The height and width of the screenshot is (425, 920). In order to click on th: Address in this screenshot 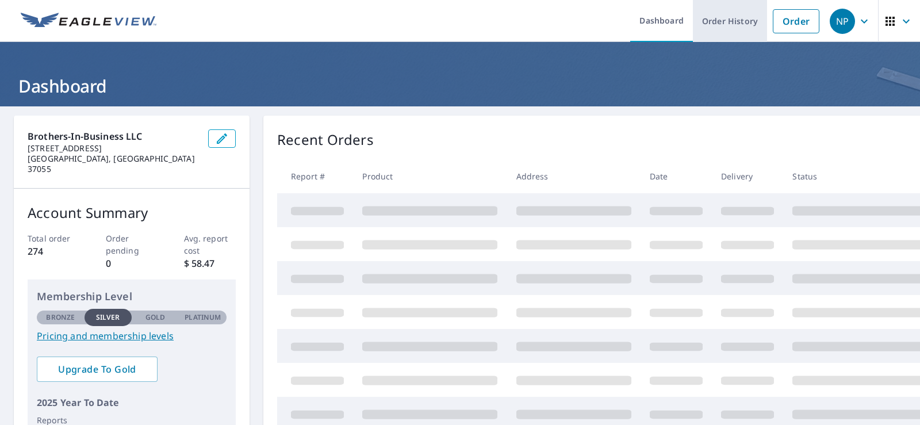, I will do `click(574, 176)`.